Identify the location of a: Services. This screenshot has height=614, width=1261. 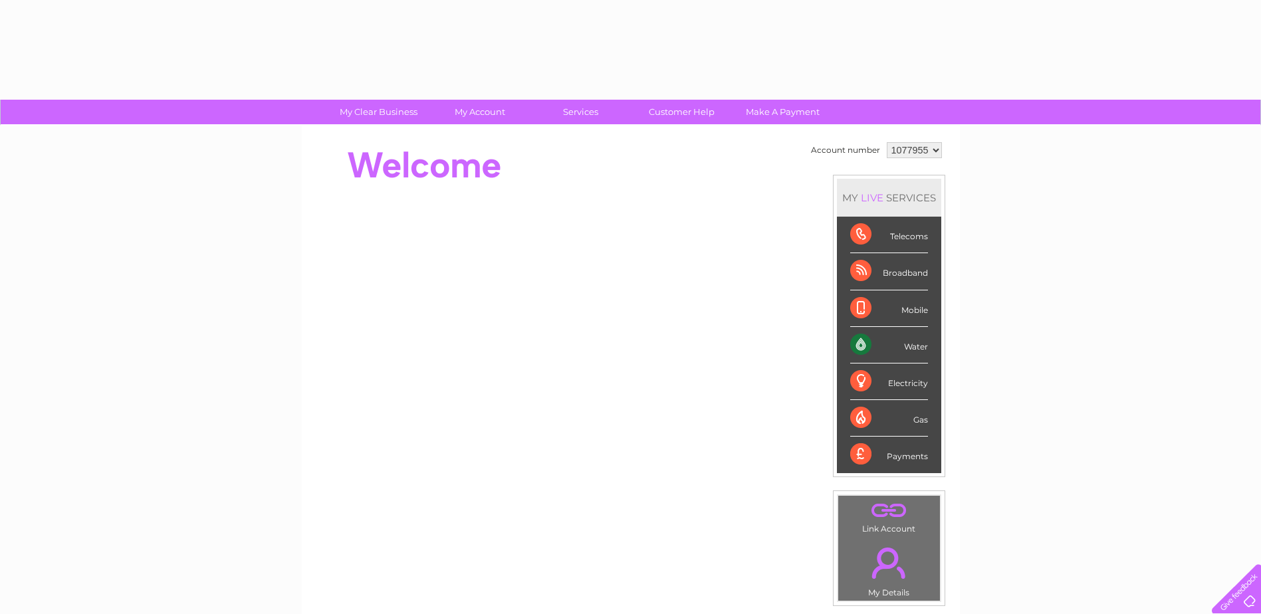
(580, 112).